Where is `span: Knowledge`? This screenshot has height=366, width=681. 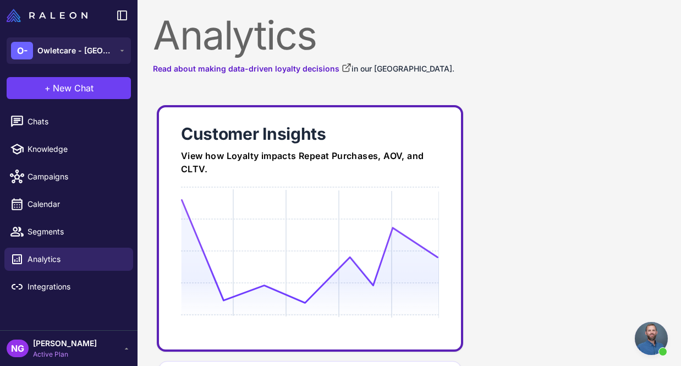 span: Knowledge is located at coordinates (76, 149).